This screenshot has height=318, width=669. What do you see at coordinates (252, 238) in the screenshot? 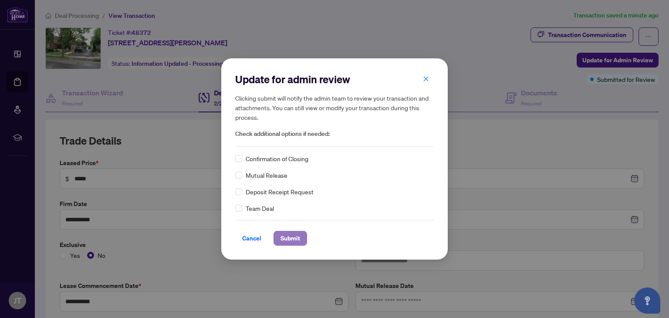
I see `span: Cancel` at bounding box center [252, 238].